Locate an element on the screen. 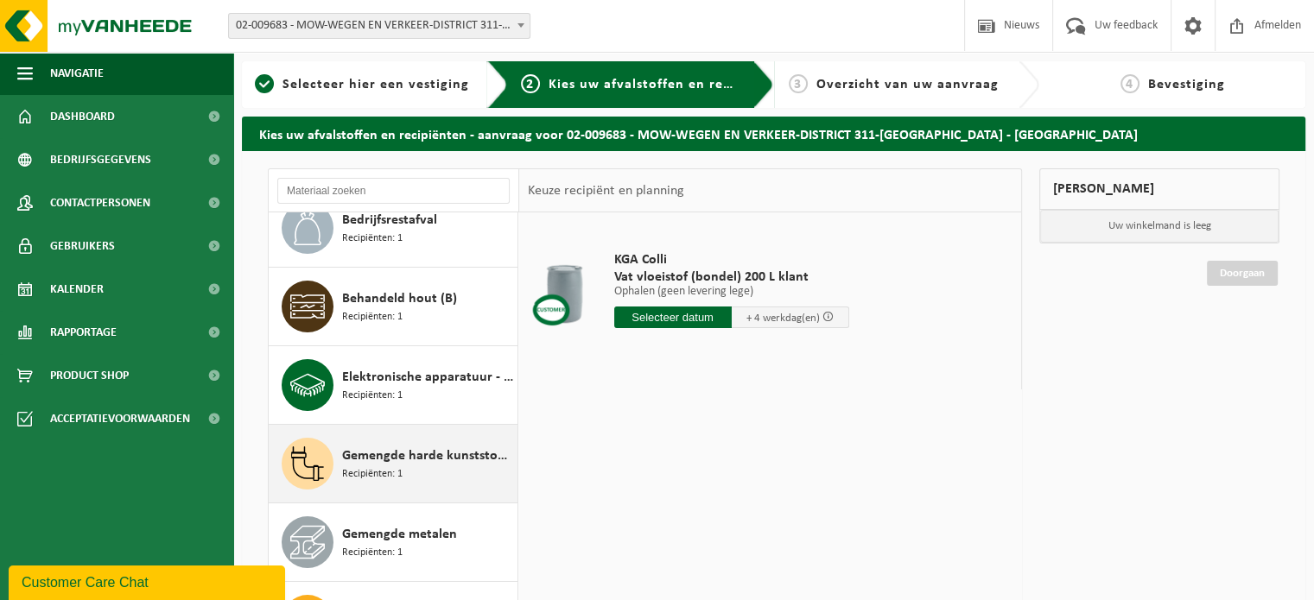  span: Vat vloeistof (bondel) 200 L klant is located at coordinates (732, 277).